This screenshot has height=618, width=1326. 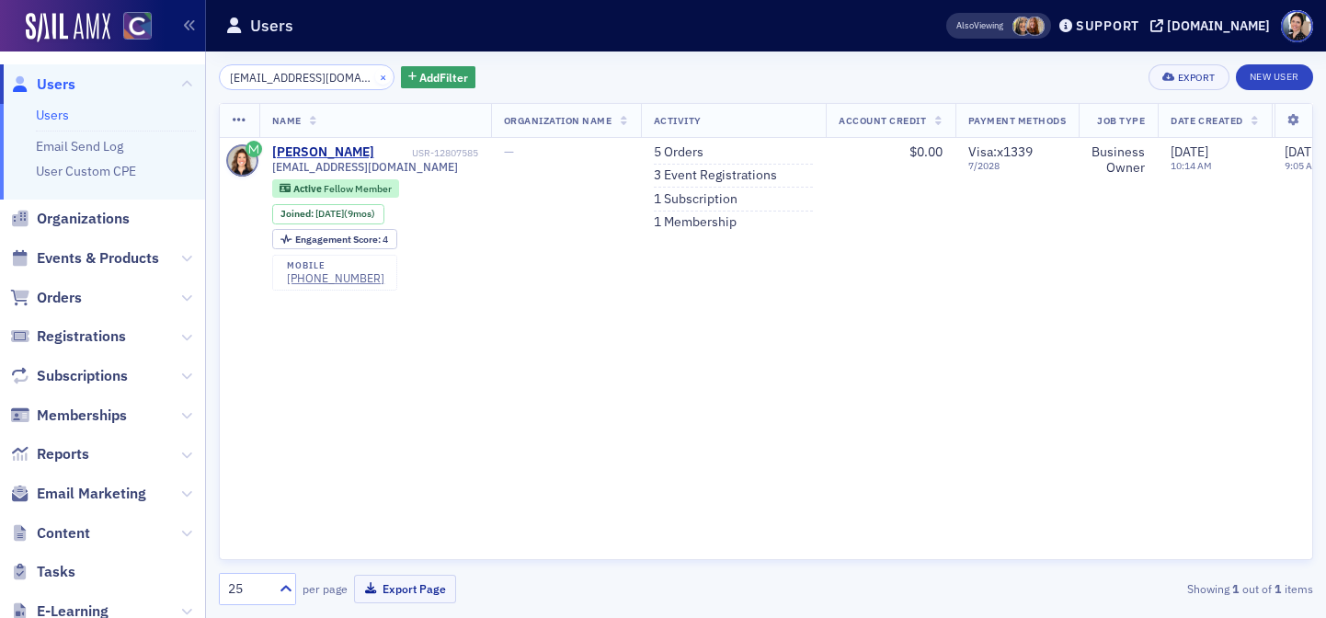 I want to click on a: SailAMX, so click(x=68, y=28).